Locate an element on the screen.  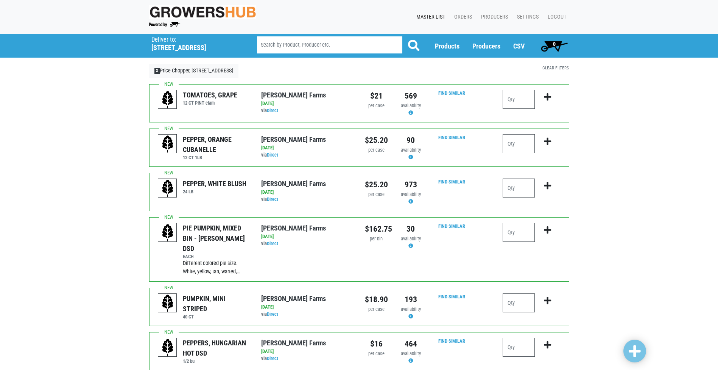
span: Producers is located at coordinates (487, 46).